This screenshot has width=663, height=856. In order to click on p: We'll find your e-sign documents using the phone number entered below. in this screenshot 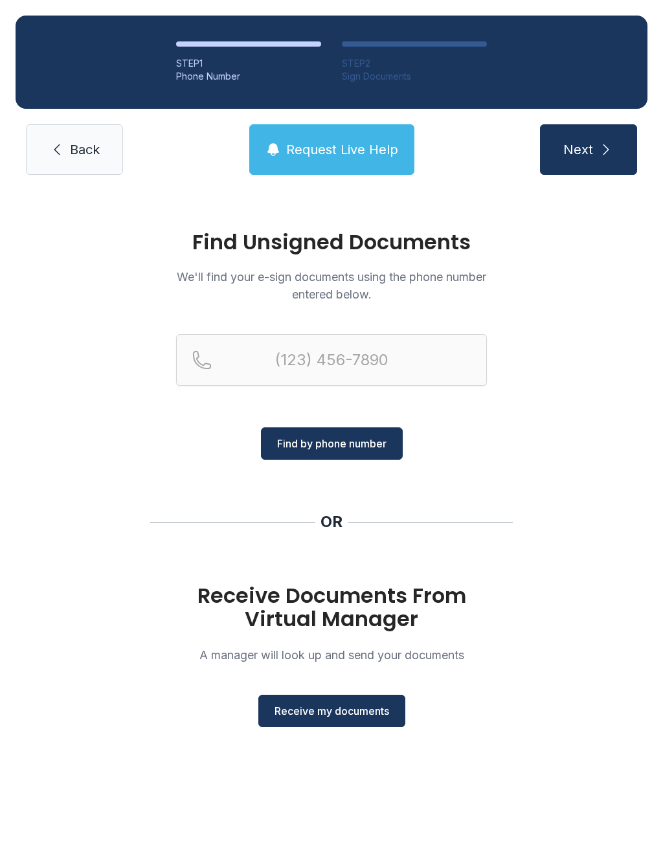, I will do `click(332, 286)`.